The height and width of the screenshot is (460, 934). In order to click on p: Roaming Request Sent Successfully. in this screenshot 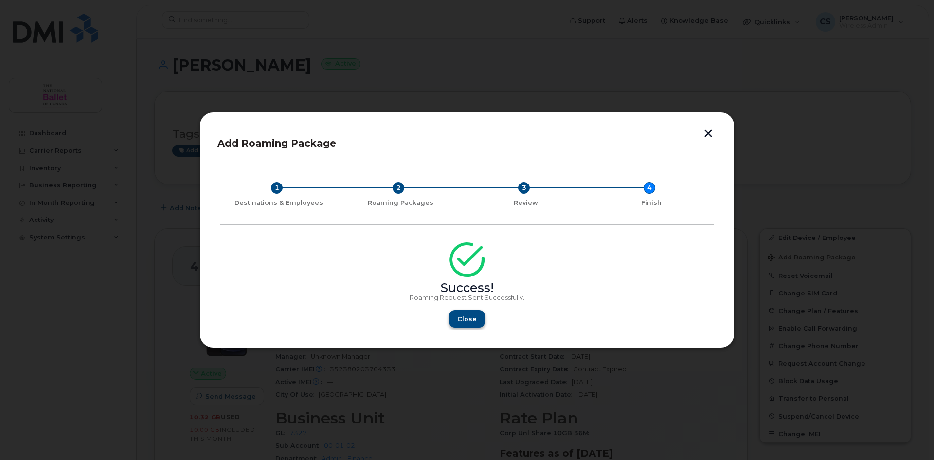, I will do `click(467, 298)`.